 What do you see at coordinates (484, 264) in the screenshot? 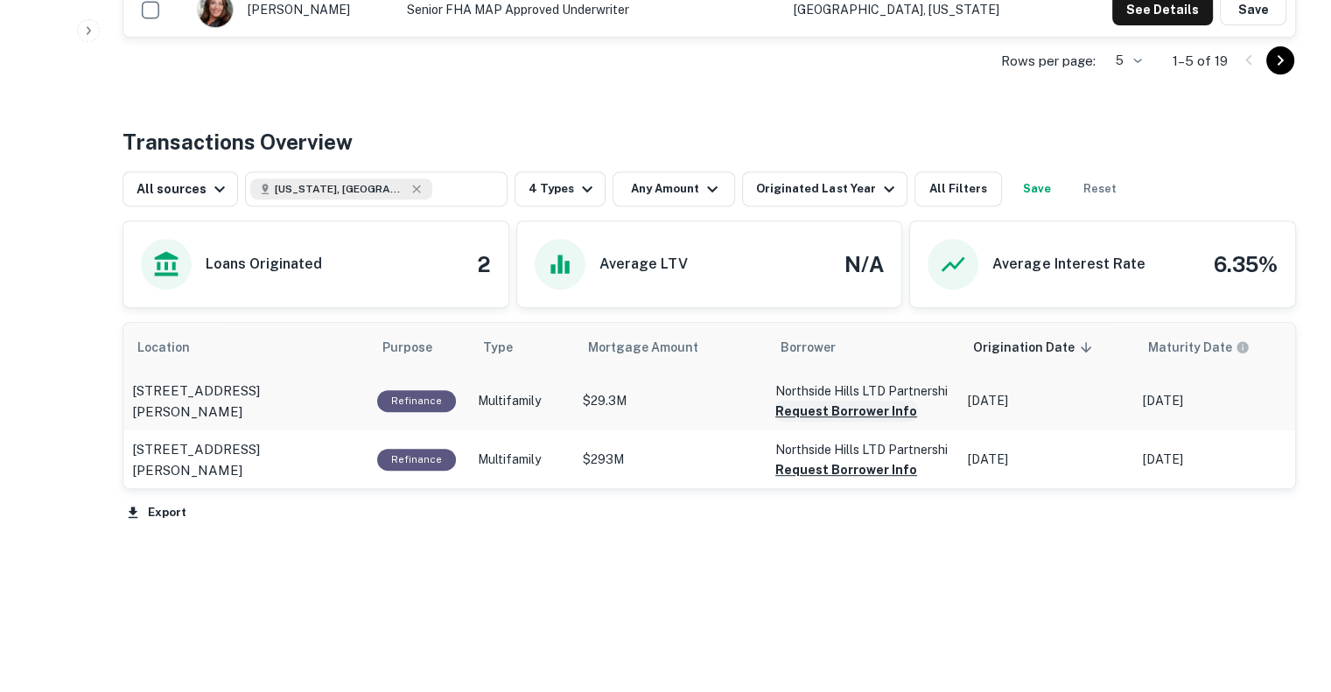
I see `h4: 2` at bounding box center [484, 264].